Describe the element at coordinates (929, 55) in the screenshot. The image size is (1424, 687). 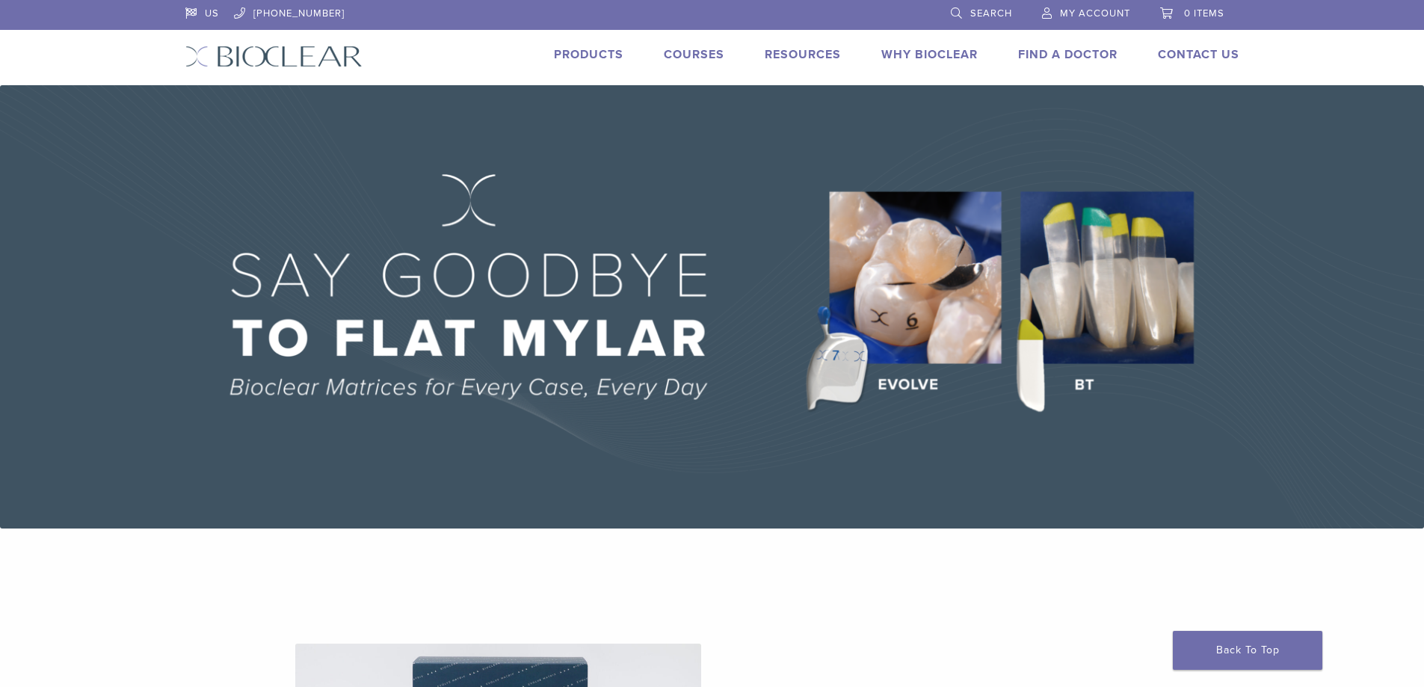
I see `a: Why Bioclear` at that location.